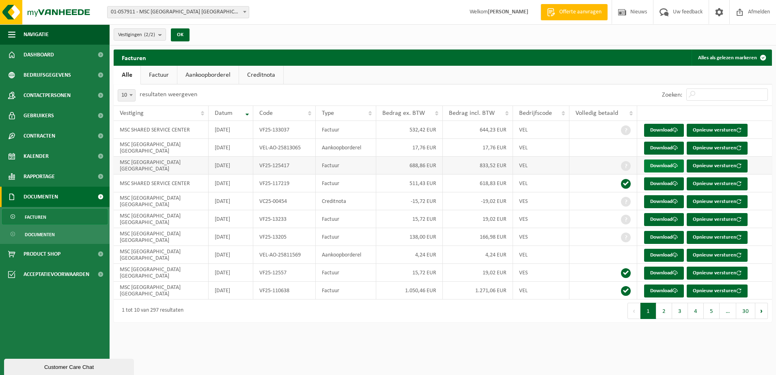 The width and height of the screenshot is (776, 375). I want to click on td: 17,76 EUR, so click(409, 148).